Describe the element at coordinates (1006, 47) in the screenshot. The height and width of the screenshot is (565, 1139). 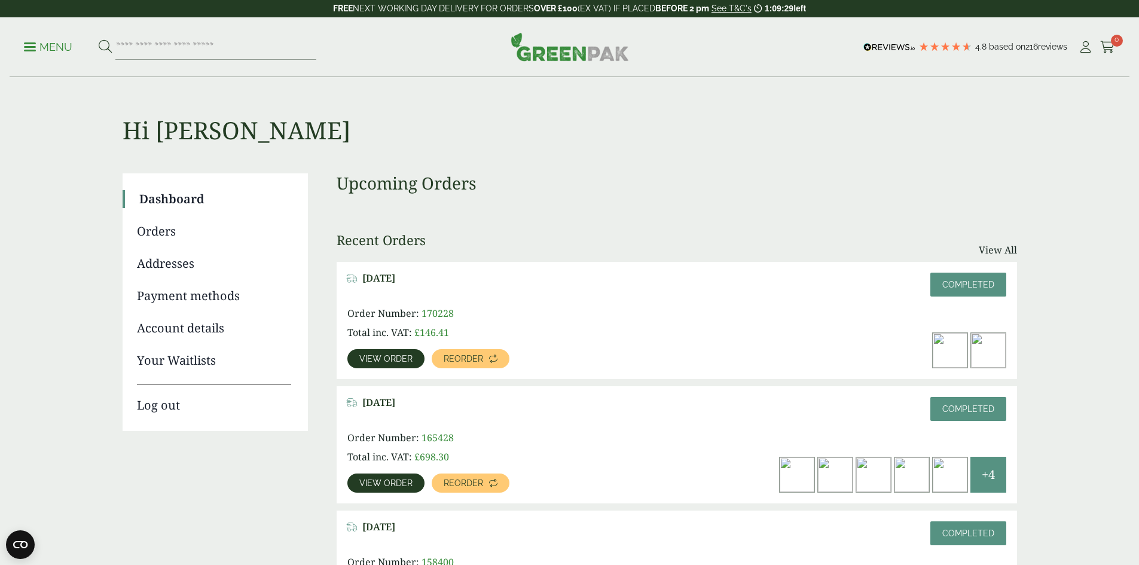
I see `span: Based on` at that location.